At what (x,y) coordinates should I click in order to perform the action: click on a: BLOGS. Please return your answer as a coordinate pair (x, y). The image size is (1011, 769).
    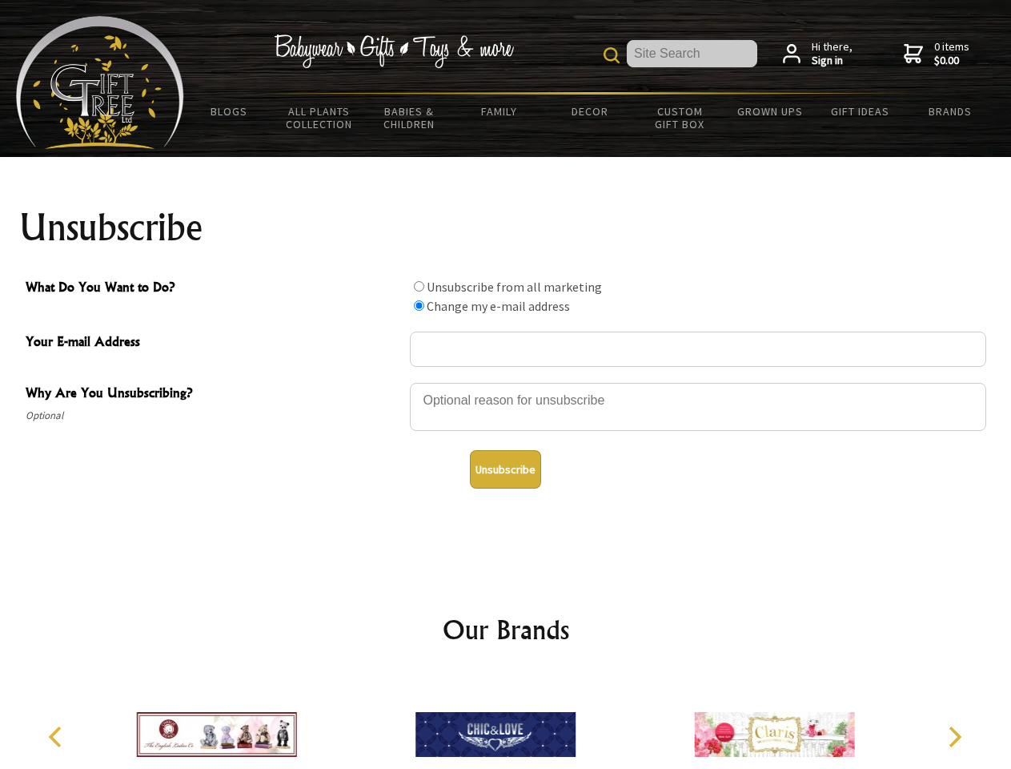
    Looking at the image, I should click on (229, 111).